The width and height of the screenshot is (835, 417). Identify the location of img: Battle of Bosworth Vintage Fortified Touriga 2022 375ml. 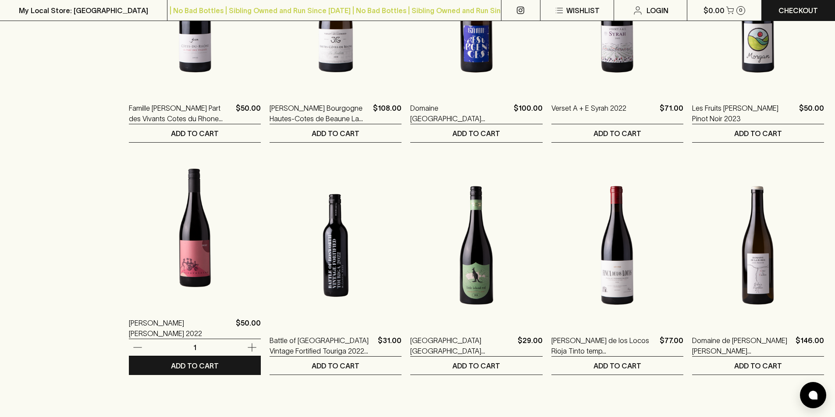
(335, 246).